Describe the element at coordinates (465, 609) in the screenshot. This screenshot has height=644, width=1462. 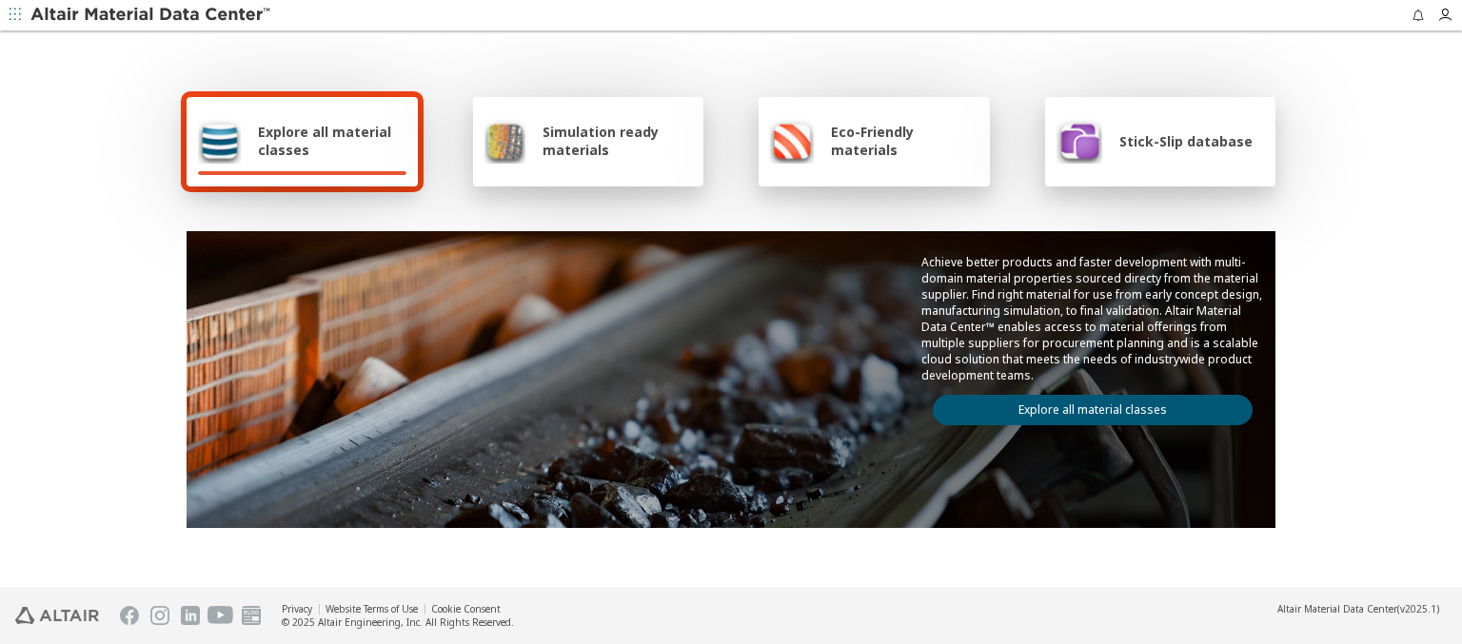
I see `a: Cookie Consent` at that location.